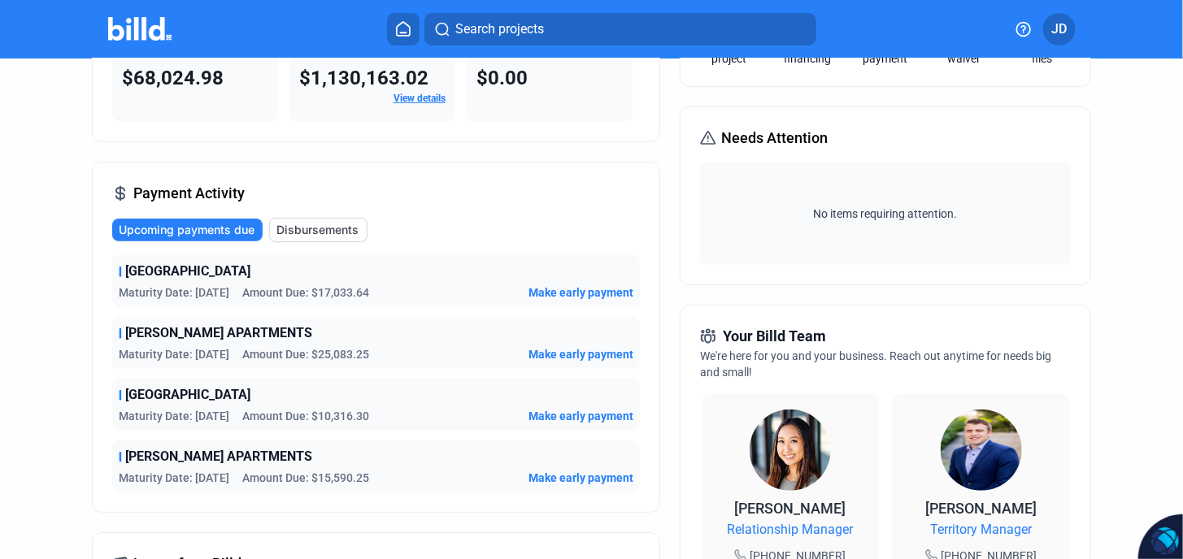  Describe the element at coordinates (981, 450) in the screenshot. I see `img: Territory Manager` at that location.